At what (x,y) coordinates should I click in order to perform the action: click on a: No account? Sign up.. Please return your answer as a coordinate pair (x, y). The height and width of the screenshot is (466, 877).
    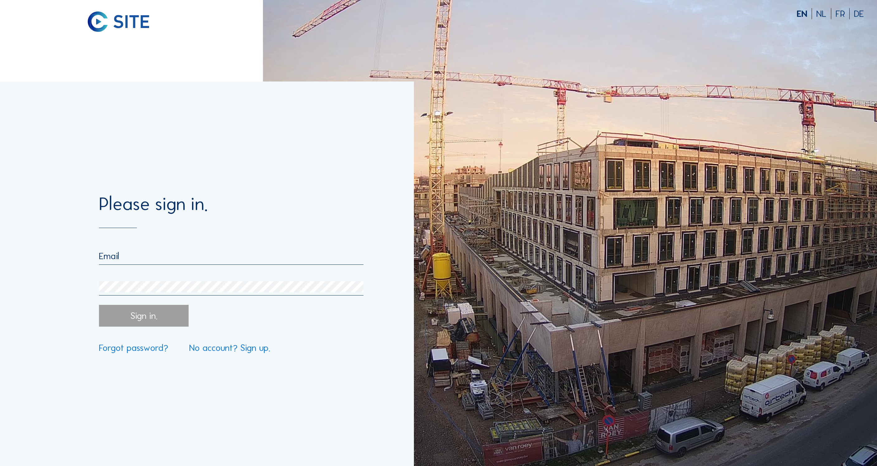
    Looking at the image, I should click on (230, 348).